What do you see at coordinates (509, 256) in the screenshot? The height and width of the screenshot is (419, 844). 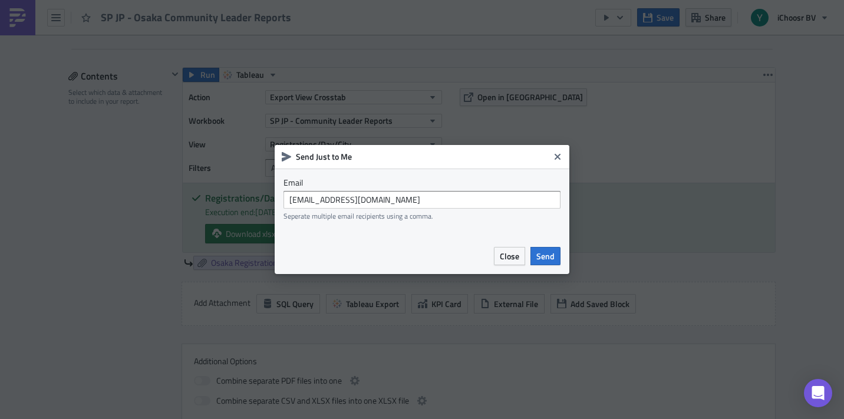 I see `span: Close` at bounding box center [509, 256].